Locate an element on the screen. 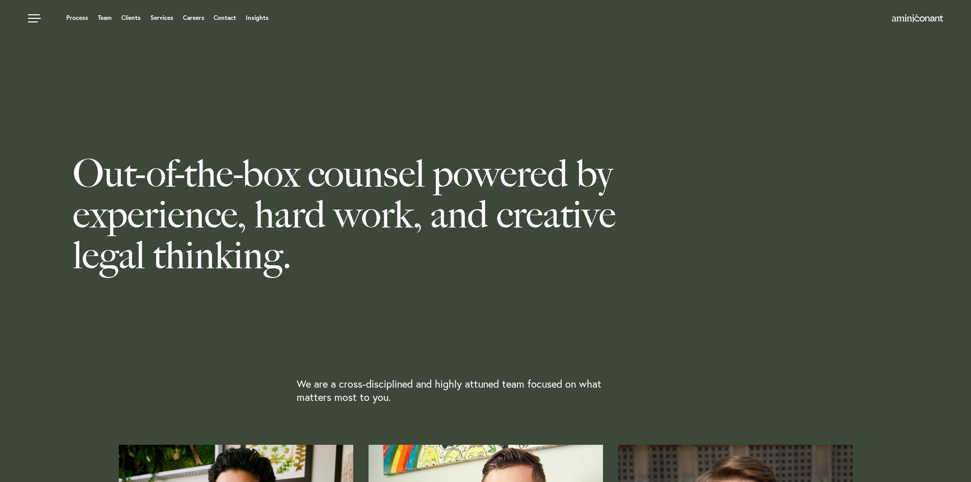 Image resolution: width=971 pixels, height=482 pixels. a: Careers is located at coordinates (194, 18).